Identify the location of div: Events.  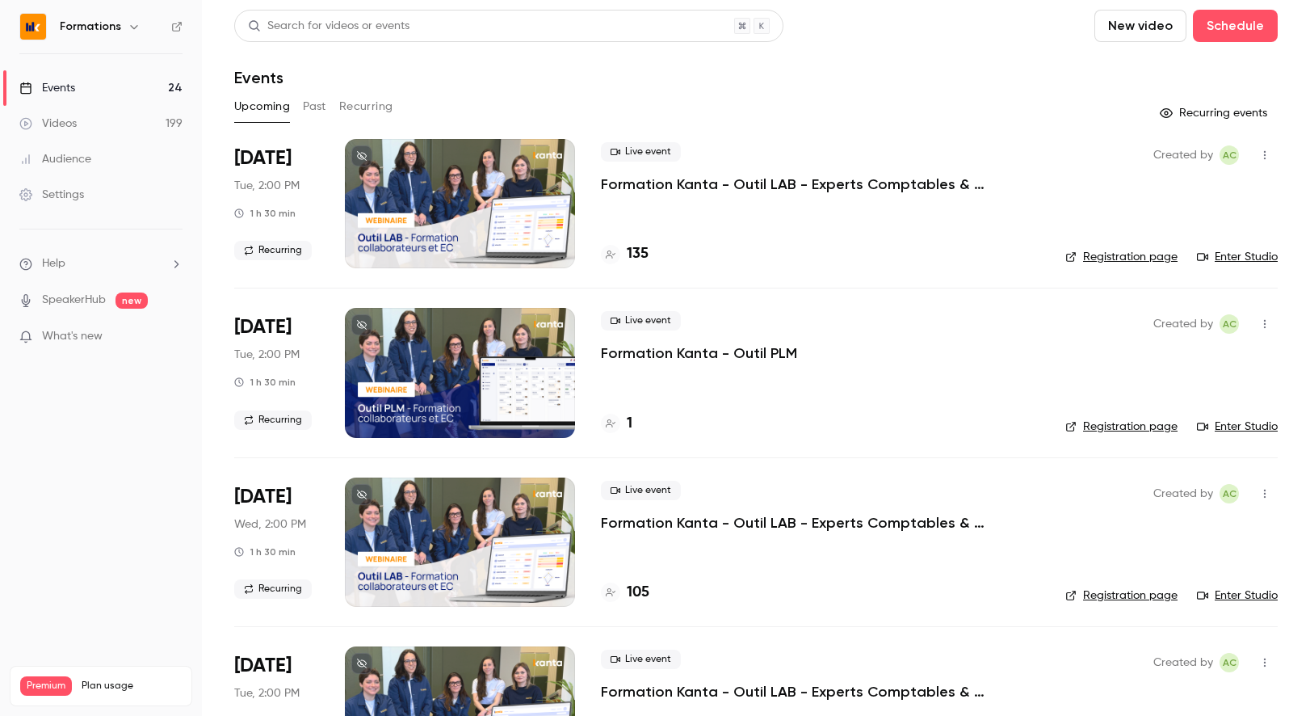
(47, 88).